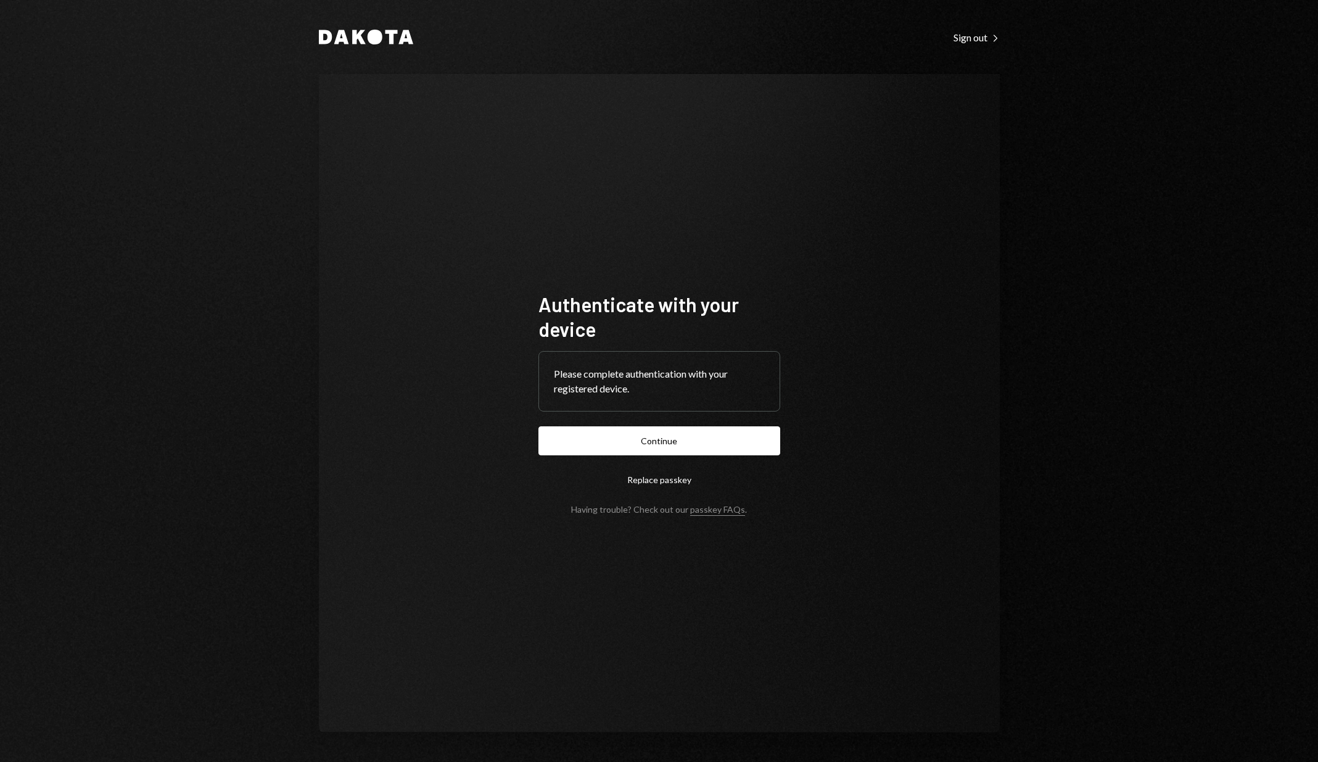 The height and width of the screenshot is (762, 1318). What do you see at coordinates (659, 509) in the screenshot?
I see `div: Having trouble? Check out our .` at bounding box center [659, 509].